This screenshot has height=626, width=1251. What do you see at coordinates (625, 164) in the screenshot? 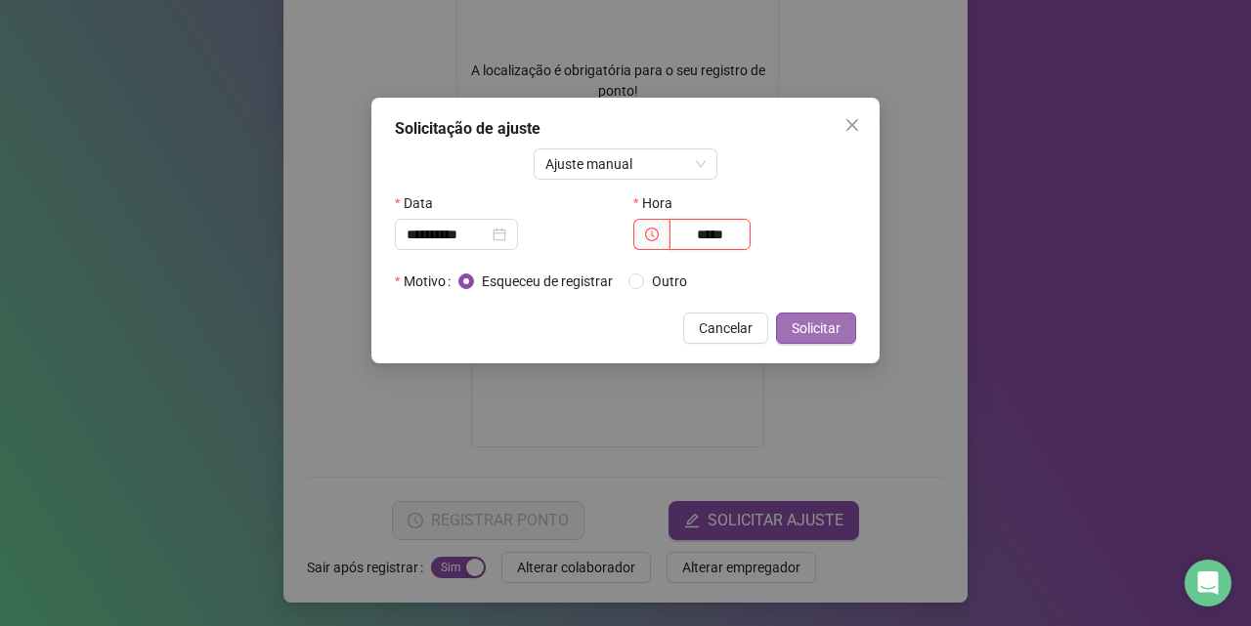
I see `span: Ajuste manual` at bounding box center [625, 164].